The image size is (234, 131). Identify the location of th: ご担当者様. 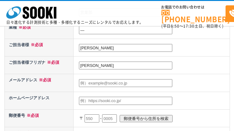
(39, 48).